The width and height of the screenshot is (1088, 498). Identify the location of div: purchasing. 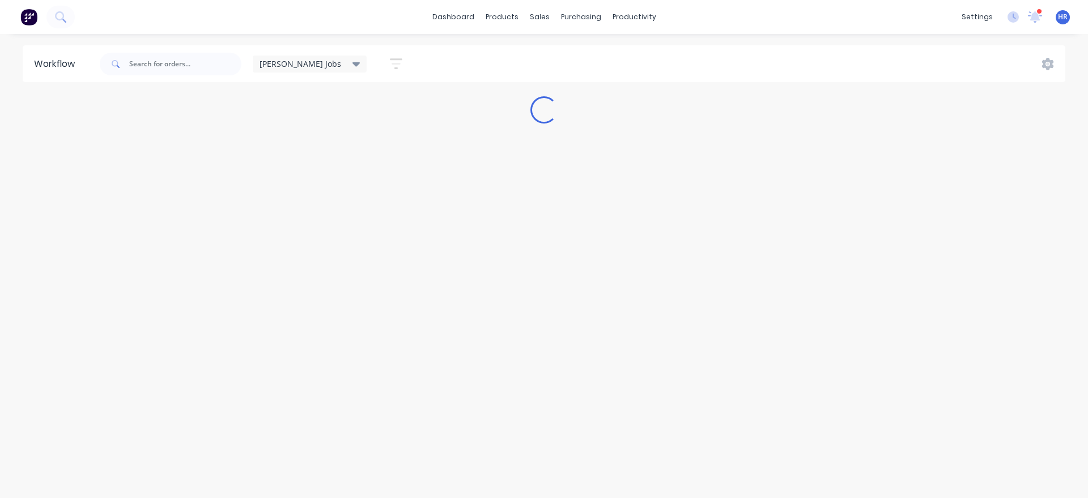
(581, 17).